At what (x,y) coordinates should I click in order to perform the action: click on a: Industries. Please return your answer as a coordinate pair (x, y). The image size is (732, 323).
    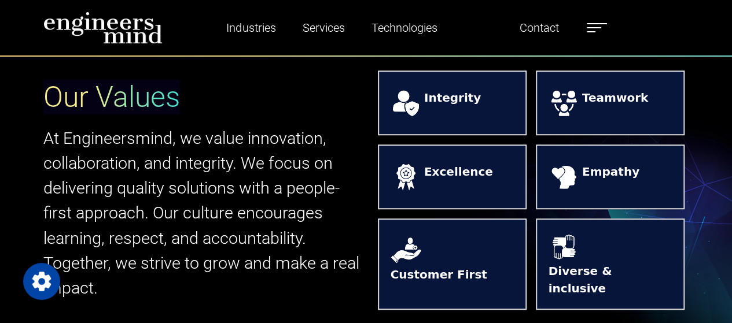
    Looking at the image, I should click on (250, 28).